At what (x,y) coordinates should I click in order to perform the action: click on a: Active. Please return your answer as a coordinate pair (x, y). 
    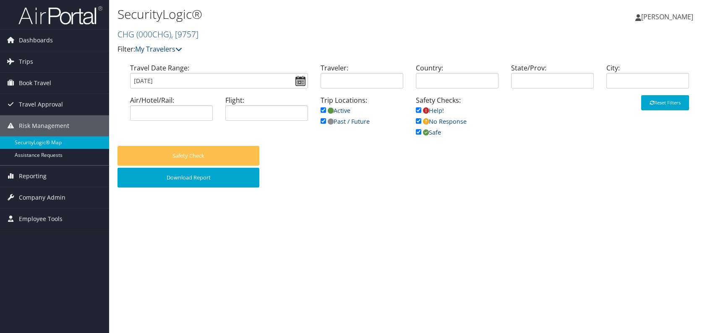
    Looking at the image, I should click on (335, 110).